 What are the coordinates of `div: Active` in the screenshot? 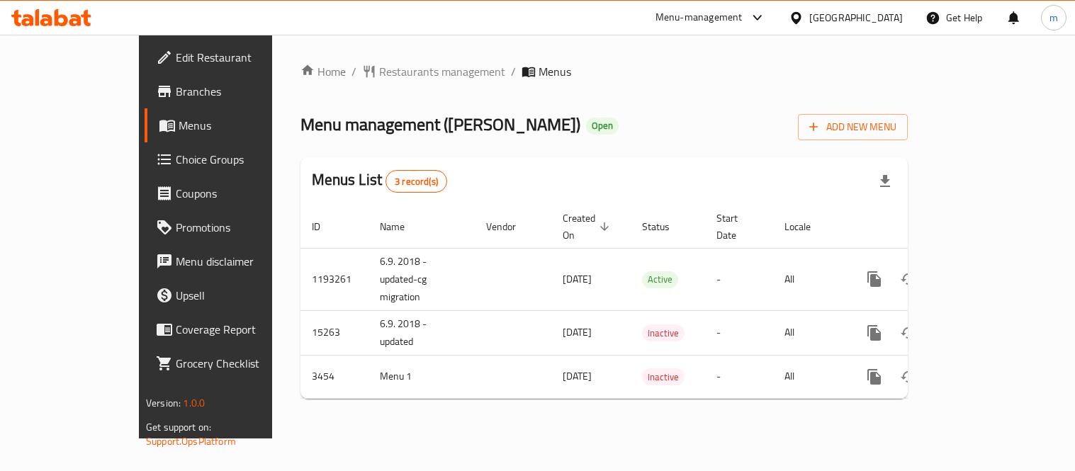 It's located at (660, 280).